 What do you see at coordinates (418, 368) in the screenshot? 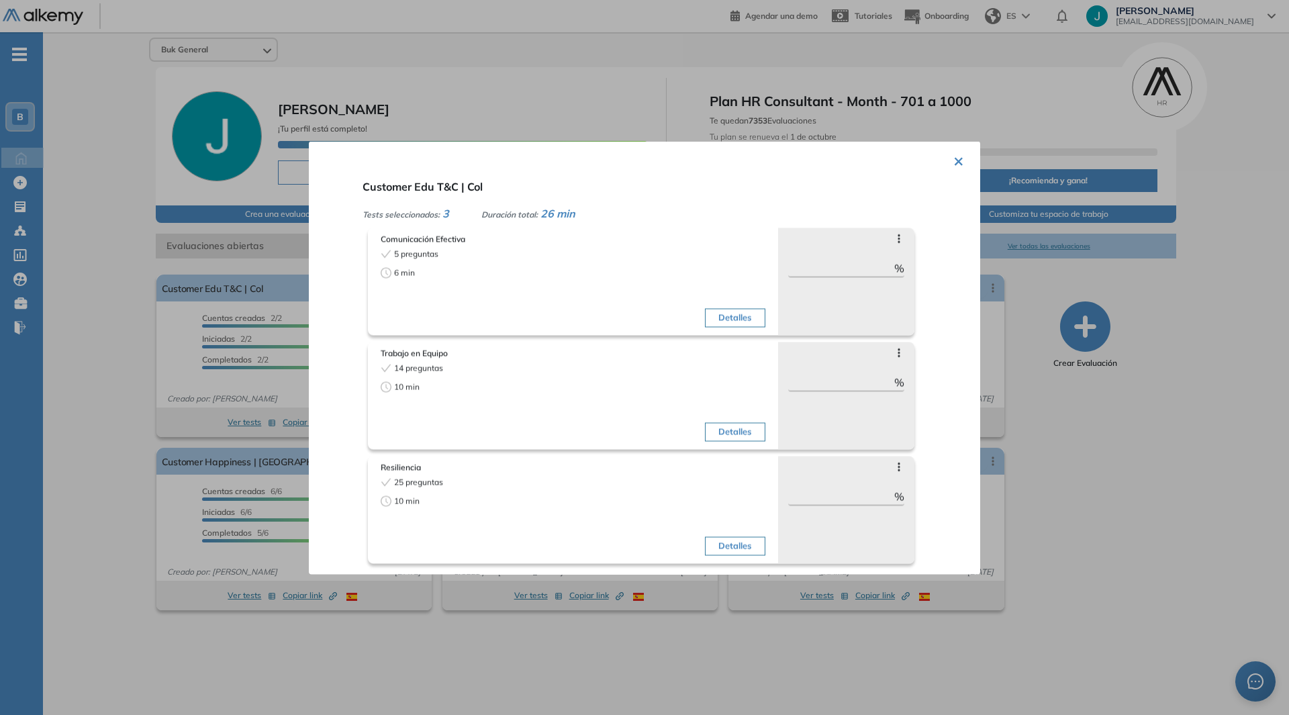
I see `span: 14 preguntas` at bounding box center [418, 368].